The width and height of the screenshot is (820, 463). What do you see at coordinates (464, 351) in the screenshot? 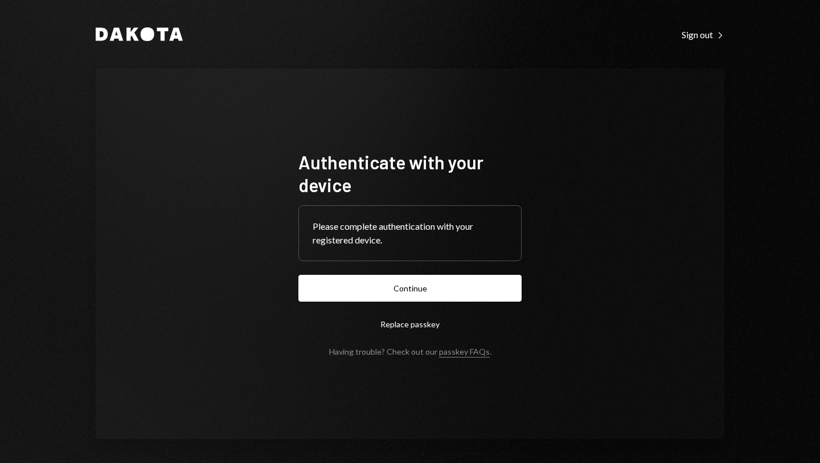
I see `a: passkey FAQs` at bounding box center [464, 351].